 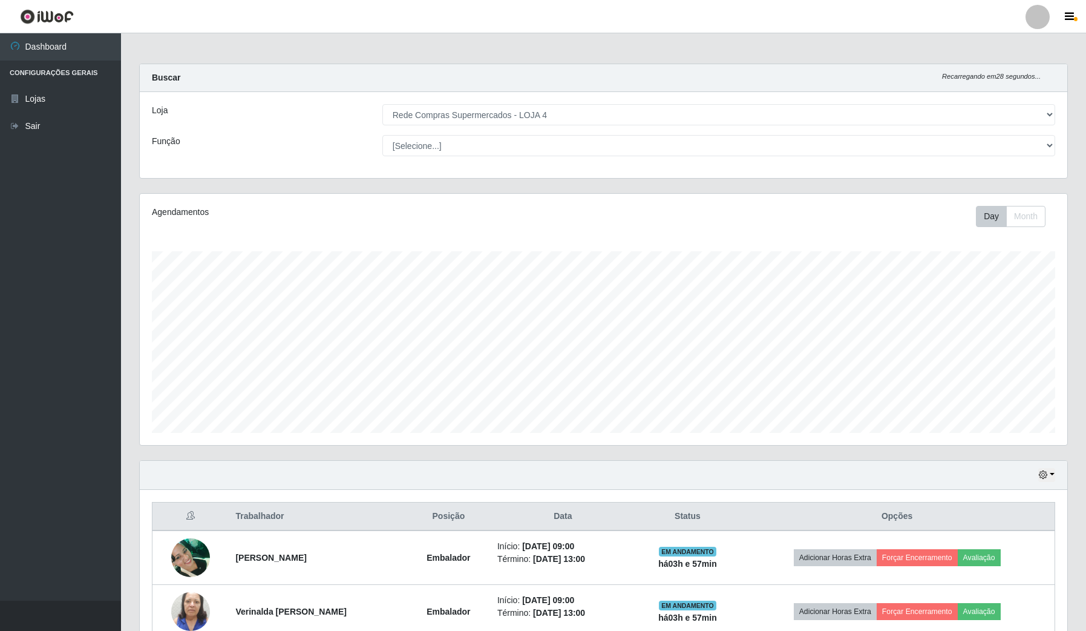 What do you see at coordinates (317, 516) in the screenshot?
I see `th: Trabalhador` at bounding box center [317, 516].